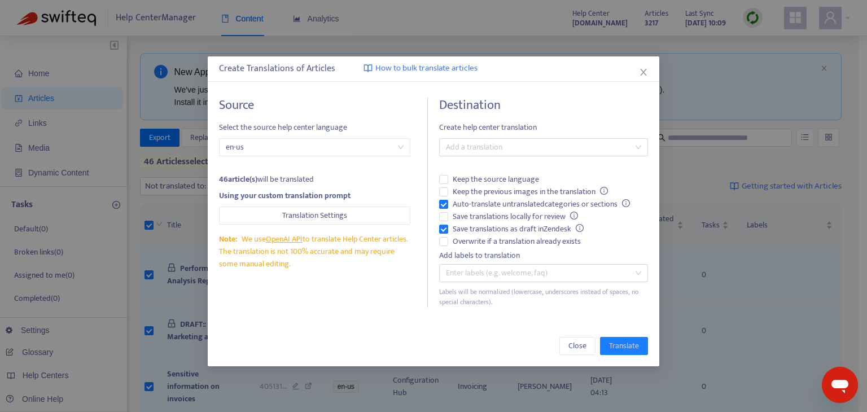 This screenshot has width=867, height=412. Describe the element at coordinates (228, 239) in the screenshot. I see `span: Note:` at that location.